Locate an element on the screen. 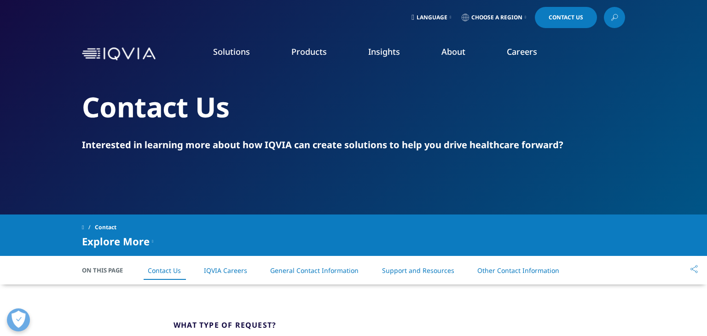 The image size is (707, 336). nav: Primary is located at coordinates (392, 54).